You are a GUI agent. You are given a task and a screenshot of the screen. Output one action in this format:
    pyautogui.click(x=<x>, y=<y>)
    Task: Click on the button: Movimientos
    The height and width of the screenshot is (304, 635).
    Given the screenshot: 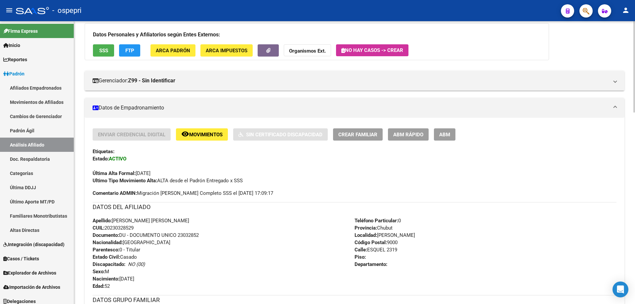 What is the action you would take?
    pyautogui.click(x=202, y=134)
    